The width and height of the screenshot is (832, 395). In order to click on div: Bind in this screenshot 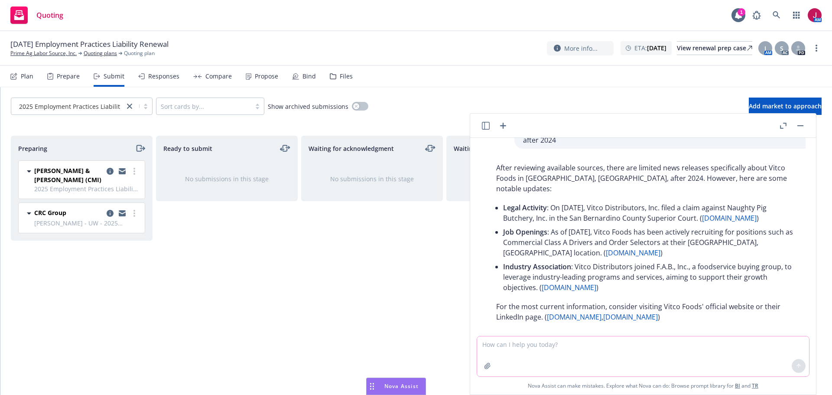, I will do `click(309, 76)`.